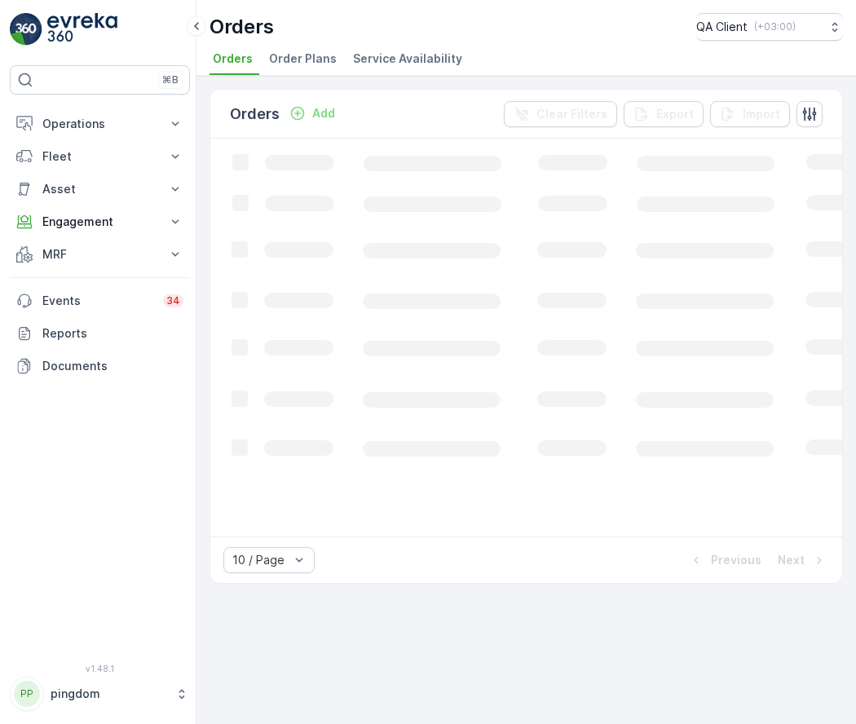 The height and width of the screenshot is (724, 856). Describe the element at coordinates (99, 157) in the screenshot. I see `p: Fleet` at that location.